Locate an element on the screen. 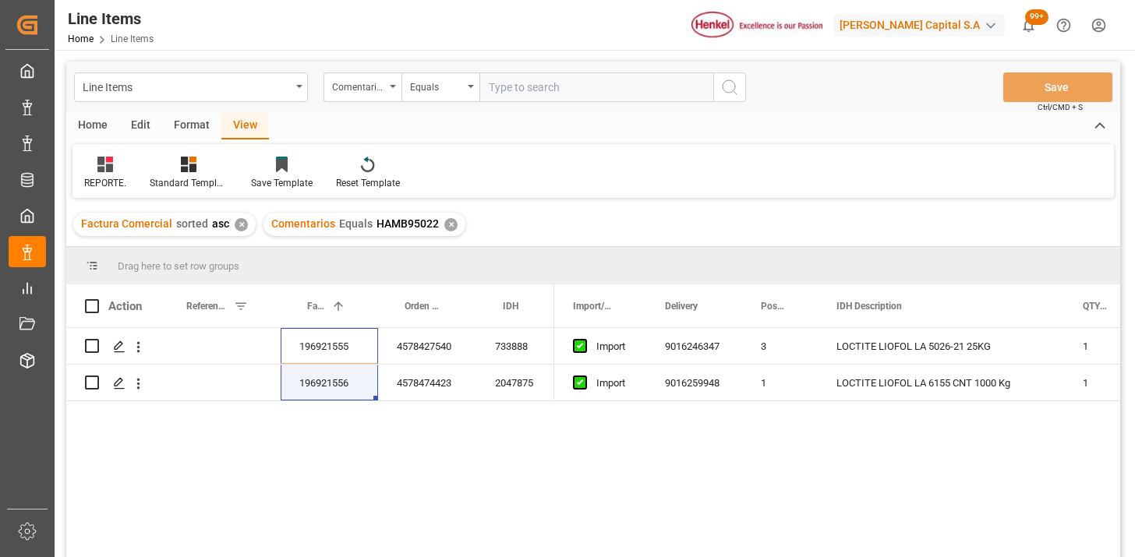 The height and width of the screenshot is (557, 1135). span: Referencia Leschaco (impo) is located at coordinates (207, 306).